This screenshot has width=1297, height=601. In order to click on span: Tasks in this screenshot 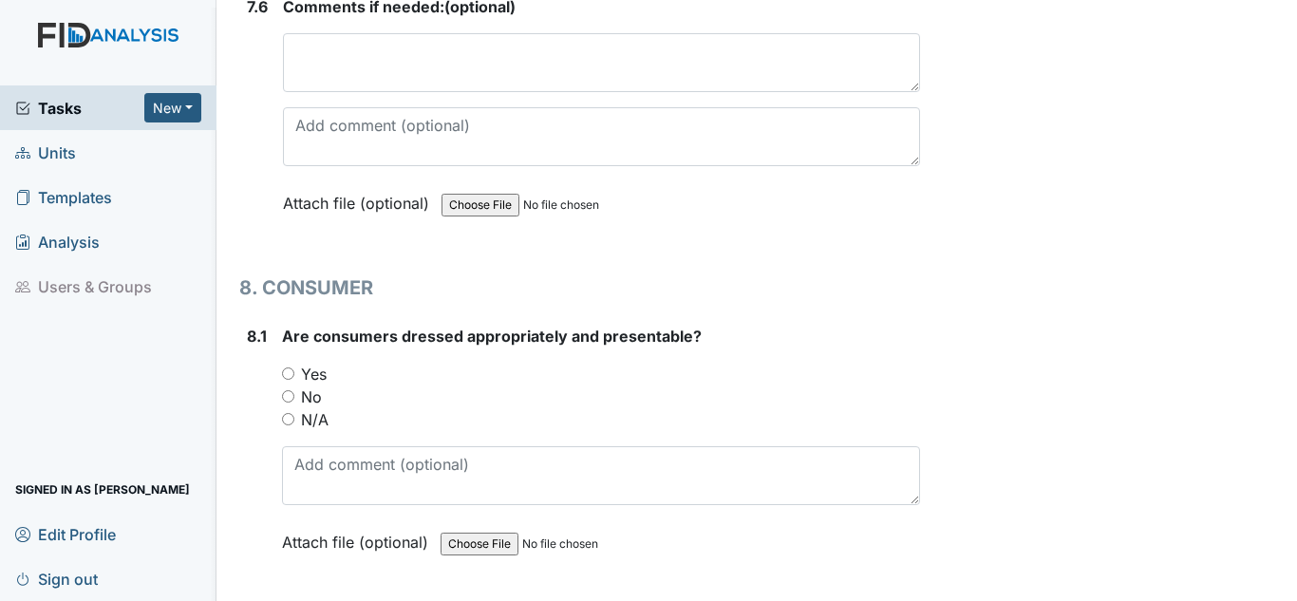, I will do `click(80, 108)`.